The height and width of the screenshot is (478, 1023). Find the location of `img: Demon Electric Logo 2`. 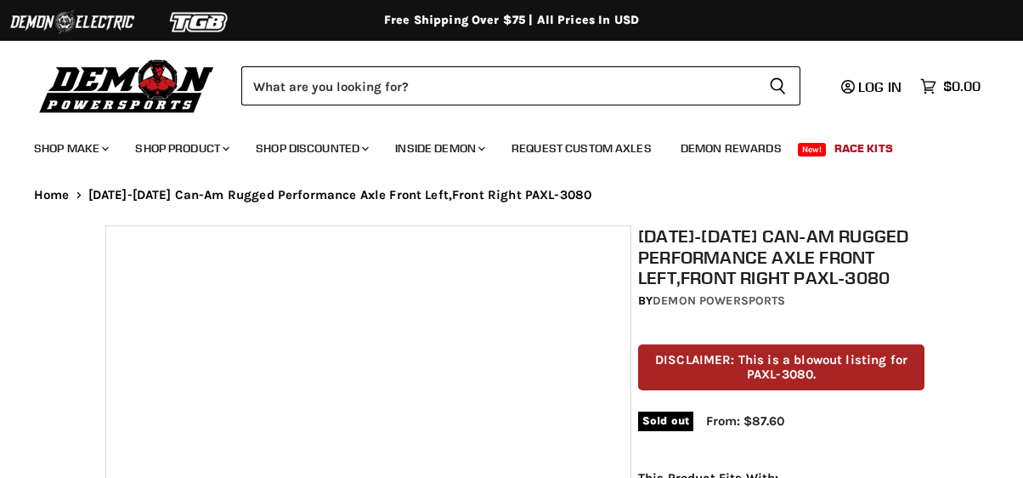

img: Demon Electric Logo 2 is located at coordinates (72, 22).